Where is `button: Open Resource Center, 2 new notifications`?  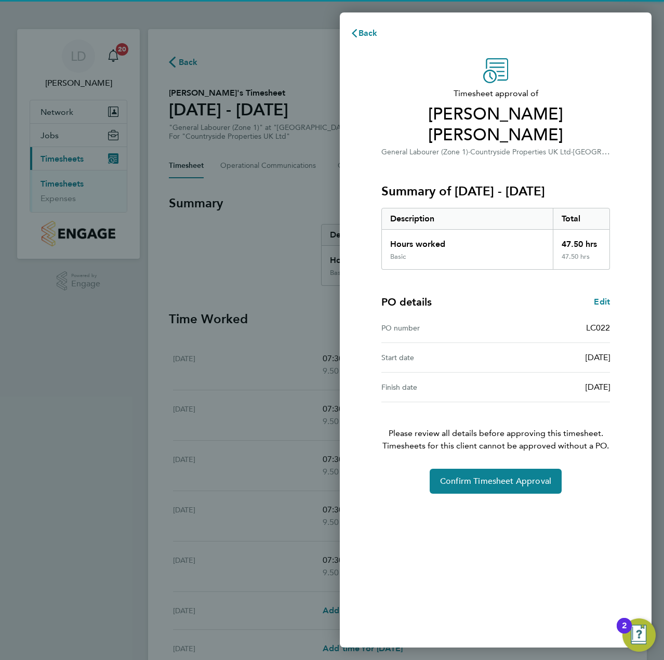 button: Open Resource Center, 2 new notifications is located at coordinates (639, 635).